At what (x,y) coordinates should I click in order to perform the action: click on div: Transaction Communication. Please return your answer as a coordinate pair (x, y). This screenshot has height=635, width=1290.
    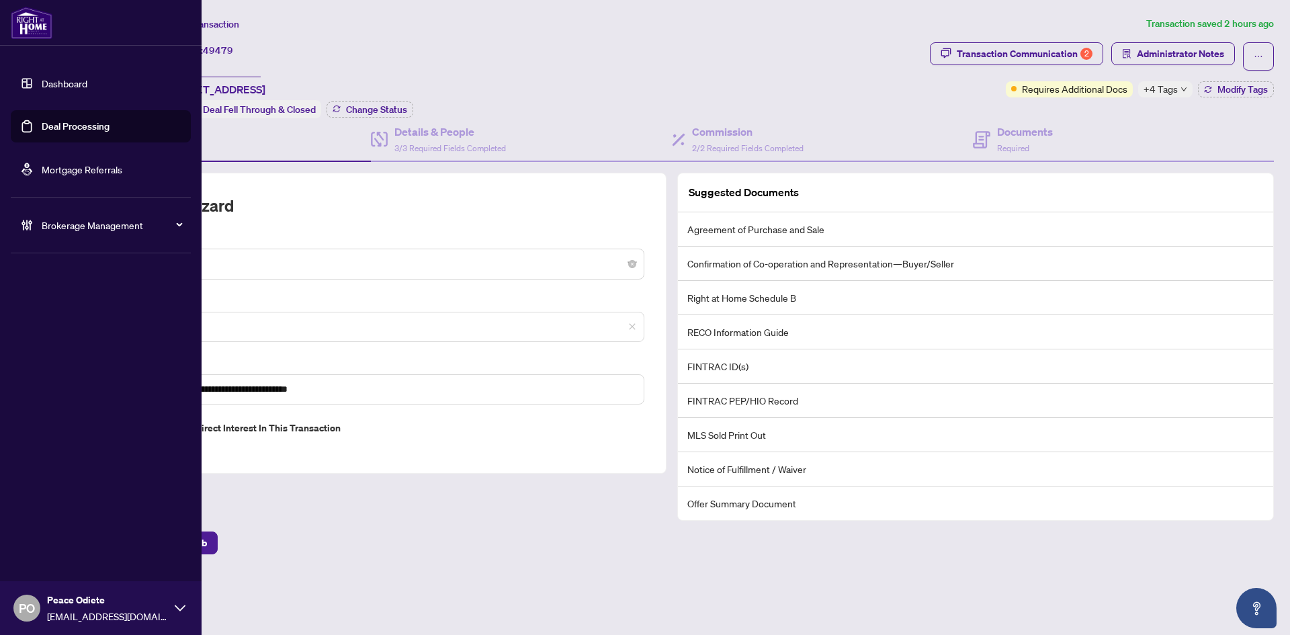
    Looking at the image, I should click on (1025, 54).